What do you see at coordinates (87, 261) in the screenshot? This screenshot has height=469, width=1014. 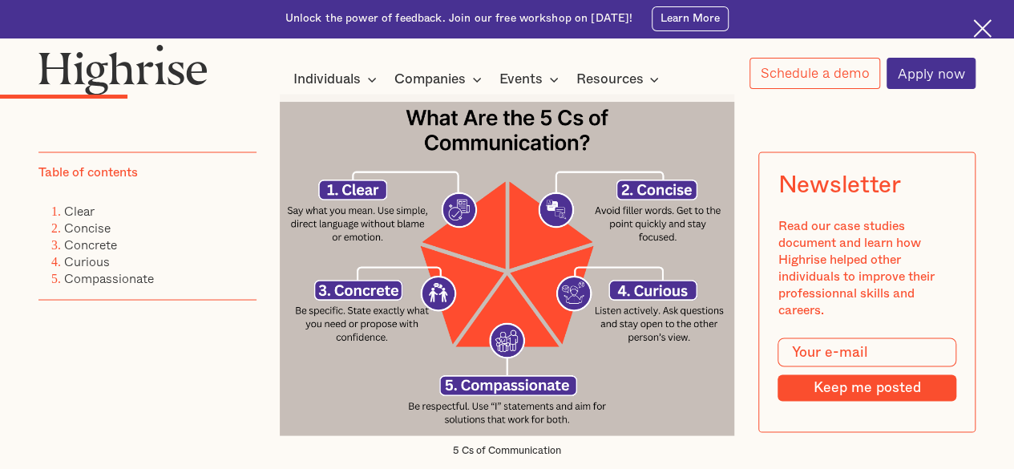 I see `a: Curious` at bounding box center [87, 261].